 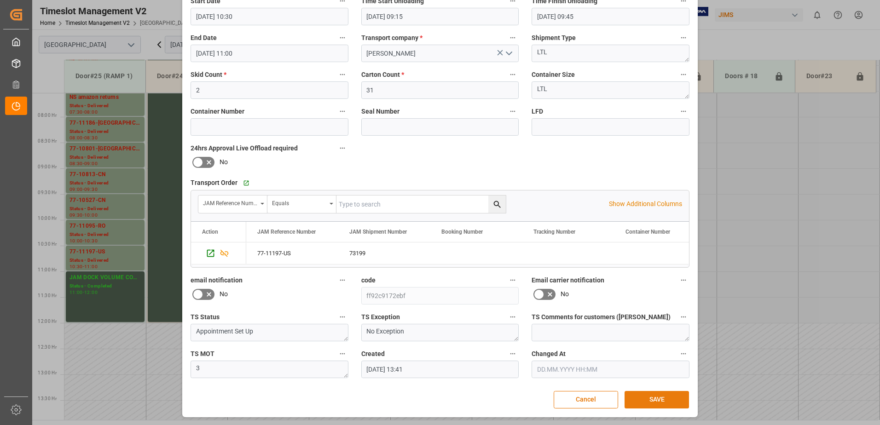 I want to click on button: Container Number, so click(x=342, y=111).